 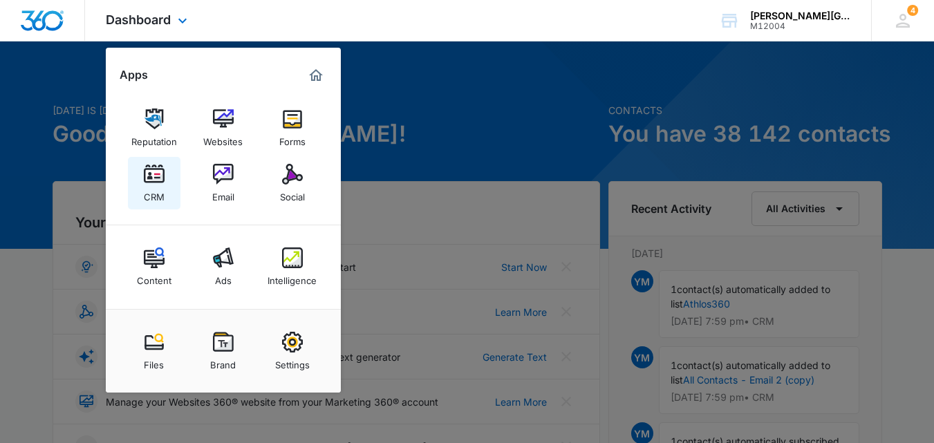 What do you see at coordinates (800, 16) in the screenshot?
I see `div: account name` at bounding box center [800, 16].